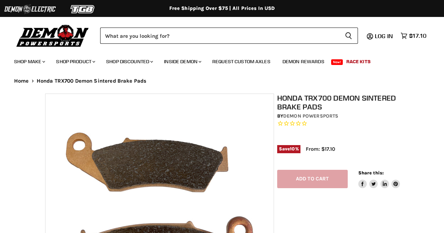 The width and height of the screenshot is (444, 233). I want to click on span: $17.10, so click(418, 36).